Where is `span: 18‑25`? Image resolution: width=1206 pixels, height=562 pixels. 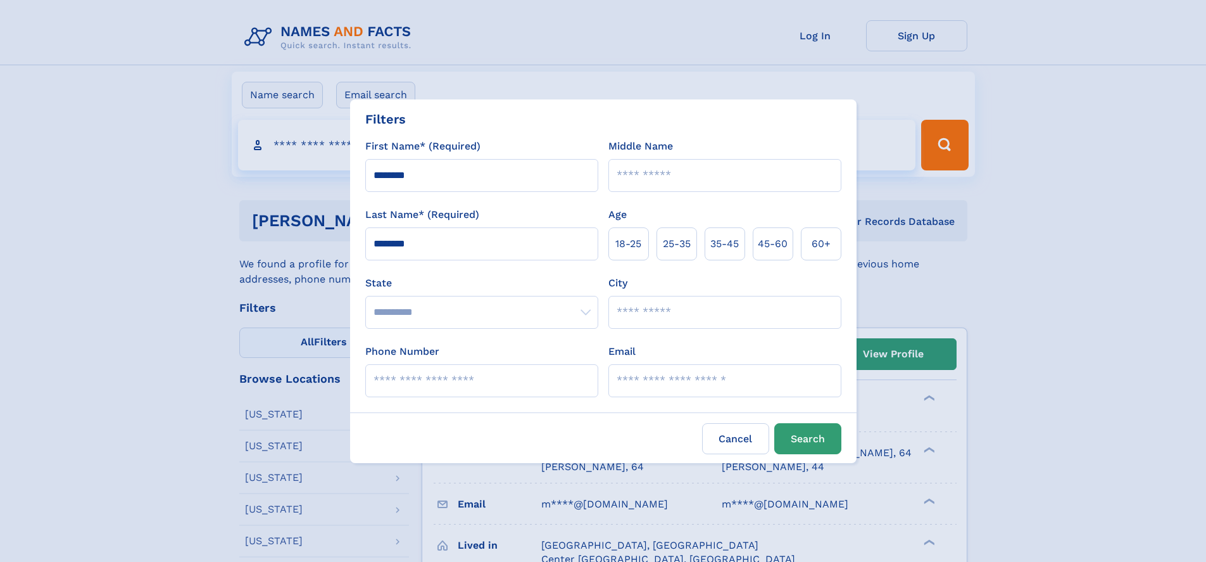 span: 18‑25 is located at coordinates (628, 244).